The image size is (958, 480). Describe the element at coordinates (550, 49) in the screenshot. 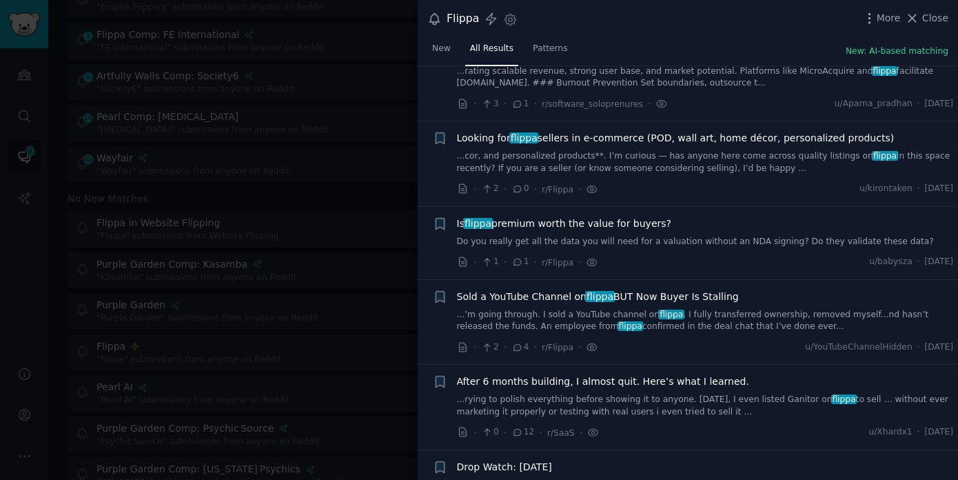

I see `span: Patterns` at that location.